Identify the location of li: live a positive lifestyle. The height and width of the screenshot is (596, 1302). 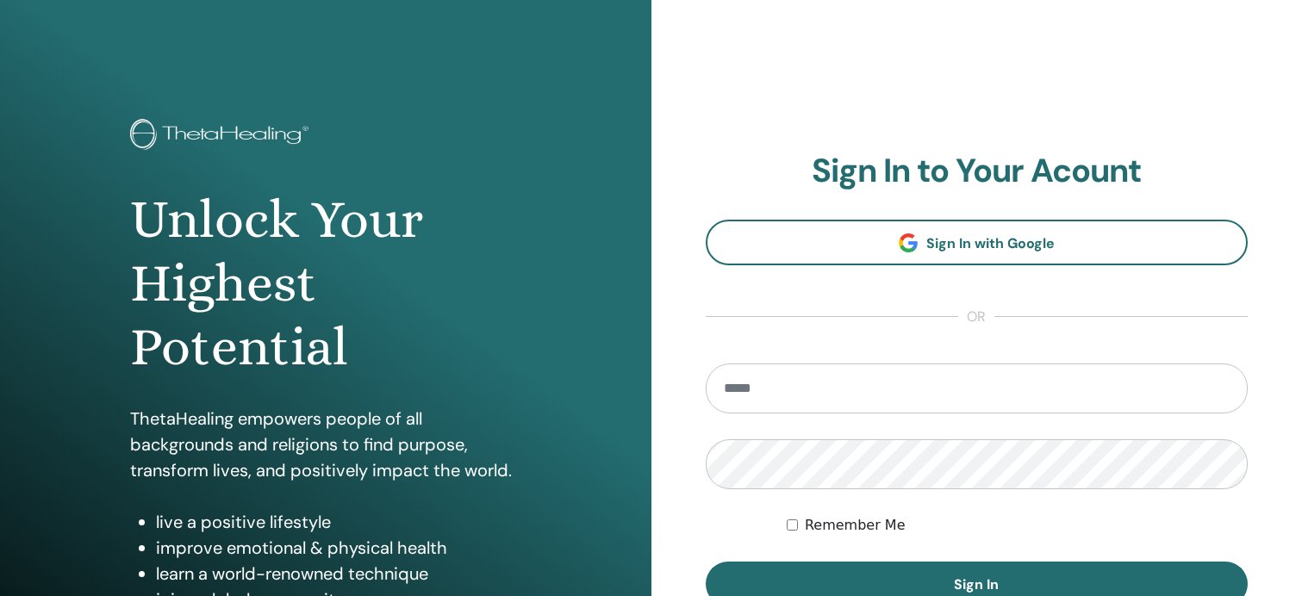
(339, 522).